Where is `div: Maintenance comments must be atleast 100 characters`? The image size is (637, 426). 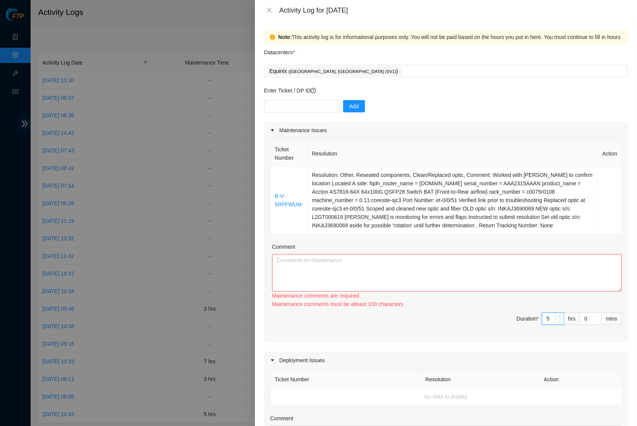
div: Maintenance comments must be atleast 100 characters is located at coordinates (447, 304).